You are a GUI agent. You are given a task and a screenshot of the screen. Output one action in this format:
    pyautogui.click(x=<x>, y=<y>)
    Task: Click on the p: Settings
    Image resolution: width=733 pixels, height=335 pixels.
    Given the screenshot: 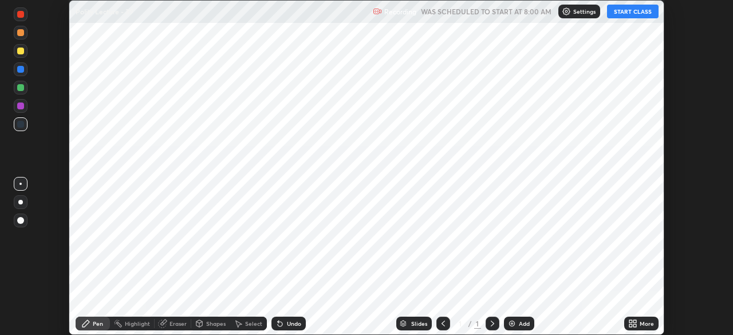 What is the action you would take?
    pyautogui.click(x=584, y=11)
    